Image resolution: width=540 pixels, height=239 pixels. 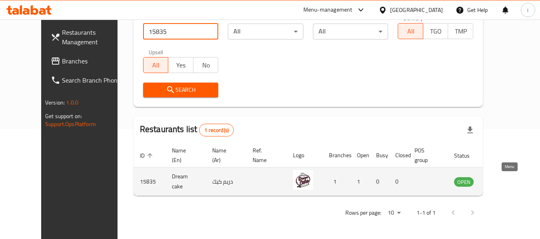 I want to click on span: Ref. Name, so click(x=265, y=155).